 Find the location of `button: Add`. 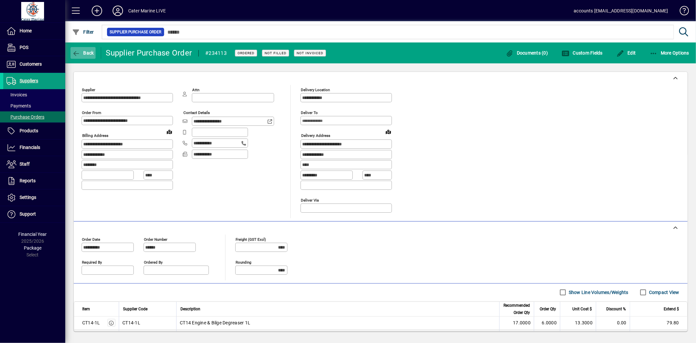

button: Add is located at coordinates (97, 11).